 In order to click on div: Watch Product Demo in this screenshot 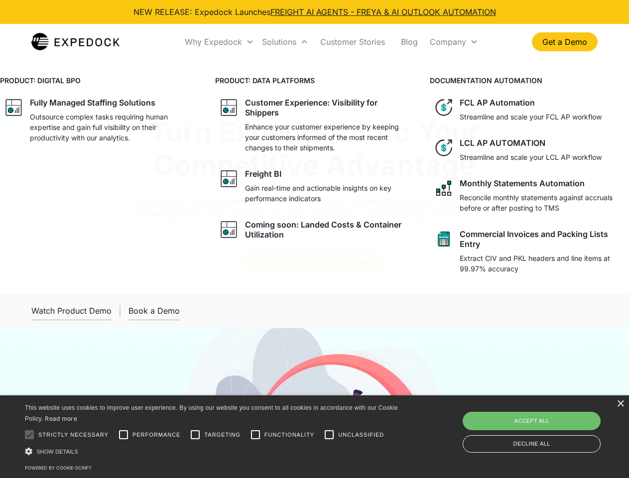, I will do `click(71, 311)`.